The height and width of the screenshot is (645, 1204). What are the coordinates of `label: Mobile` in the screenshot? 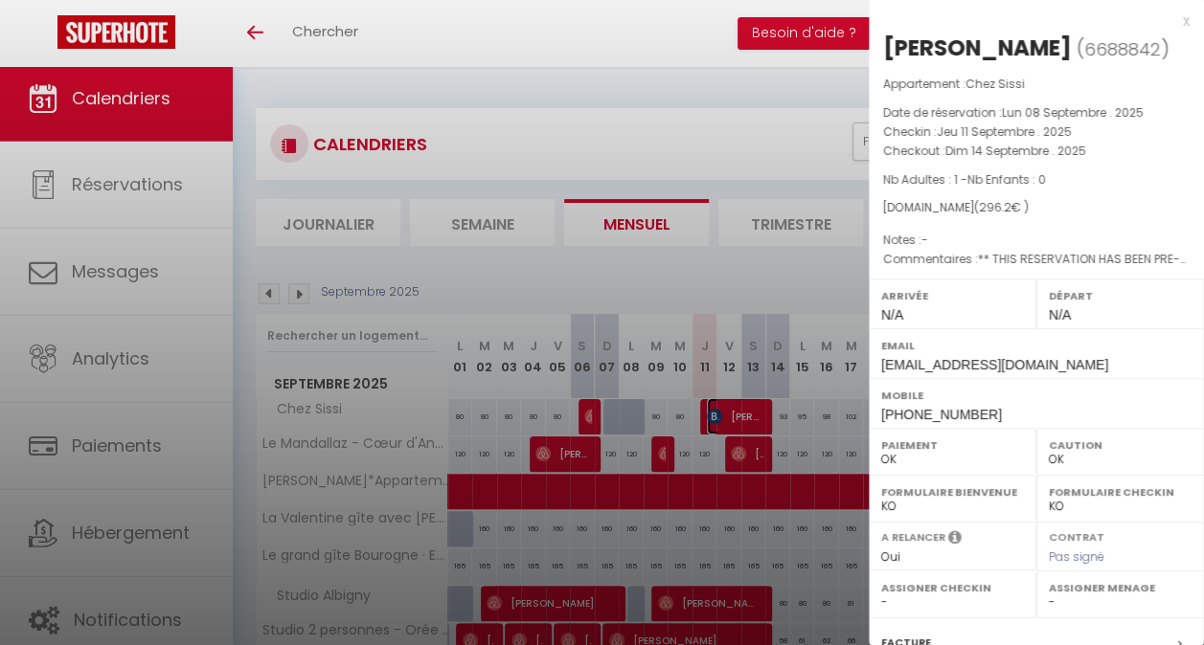 It's located at (1036, 396).